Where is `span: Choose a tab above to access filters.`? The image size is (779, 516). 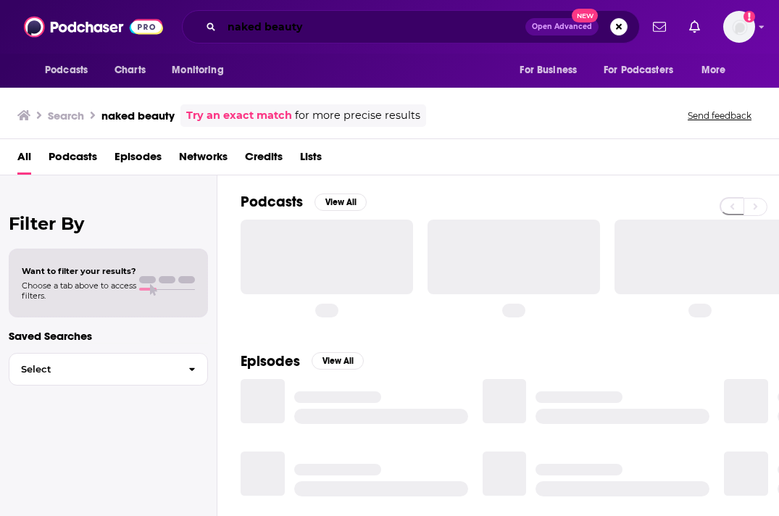 span: Choose a tab above to access filters. is located at coordinates (79, 291).